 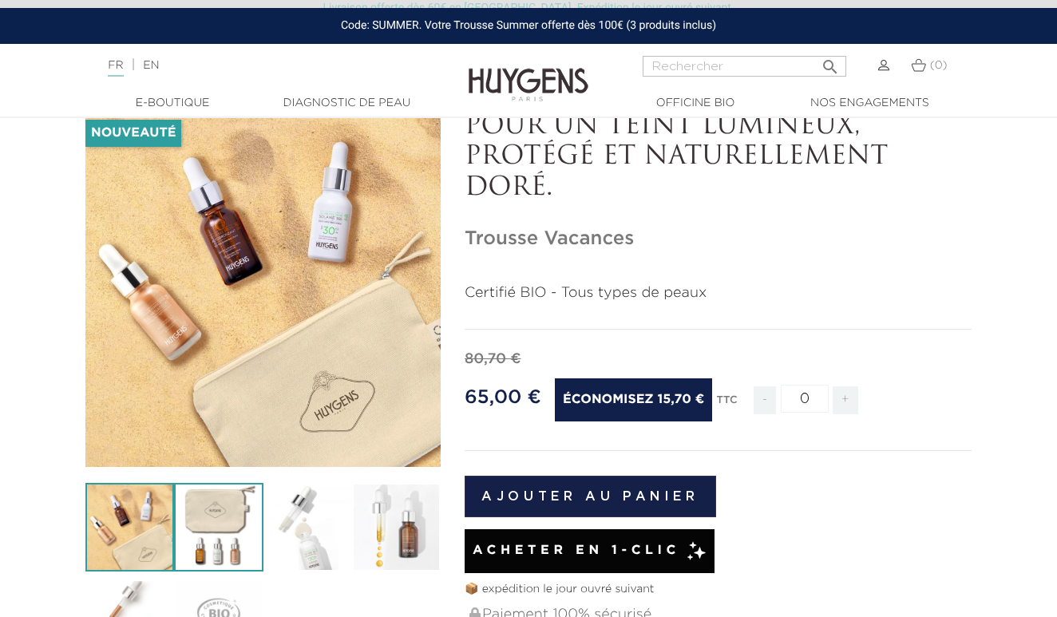 What do you see at coordinates (493, 359) in the screenshot?
I see `span: 80,70 €` at bounding box center [493, 359].